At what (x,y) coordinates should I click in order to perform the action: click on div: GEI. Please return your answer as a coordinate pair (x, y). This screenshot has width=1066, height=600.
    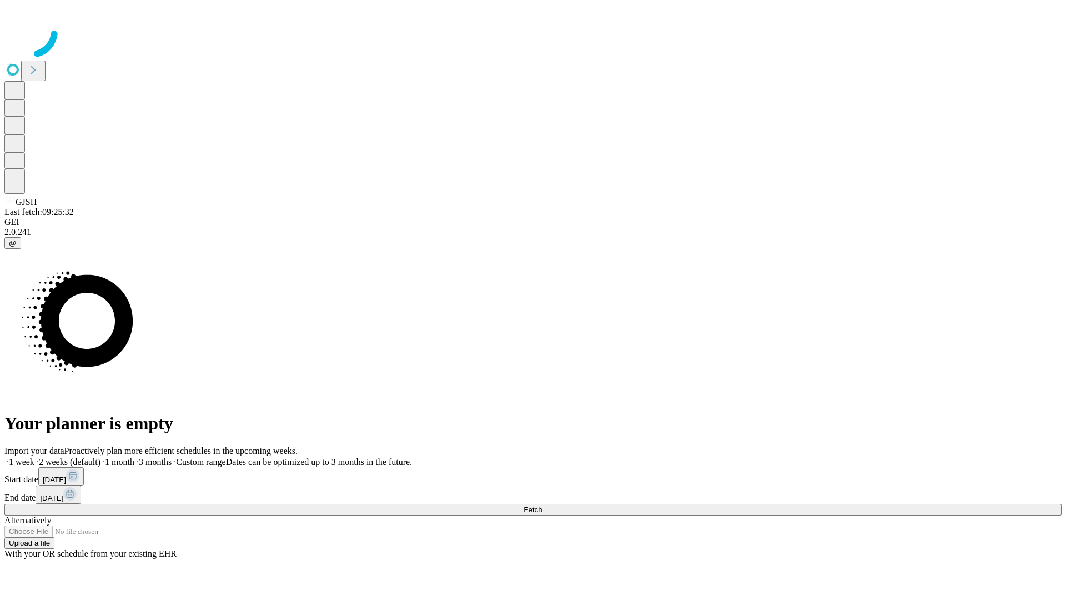
    Looking at the image, I should click on (533, 222).